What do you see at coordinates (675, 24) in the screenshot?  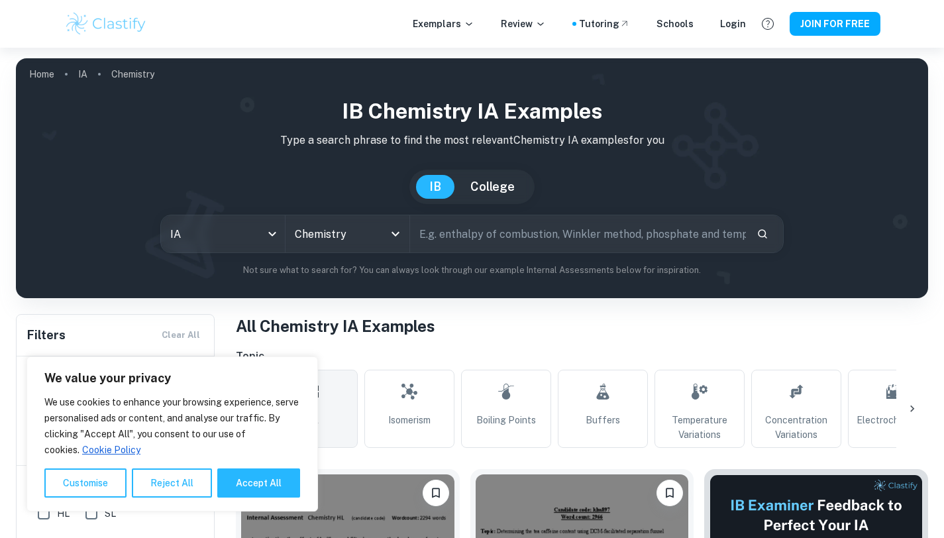 I see `a: Schools` at bounding box center [675, 24].